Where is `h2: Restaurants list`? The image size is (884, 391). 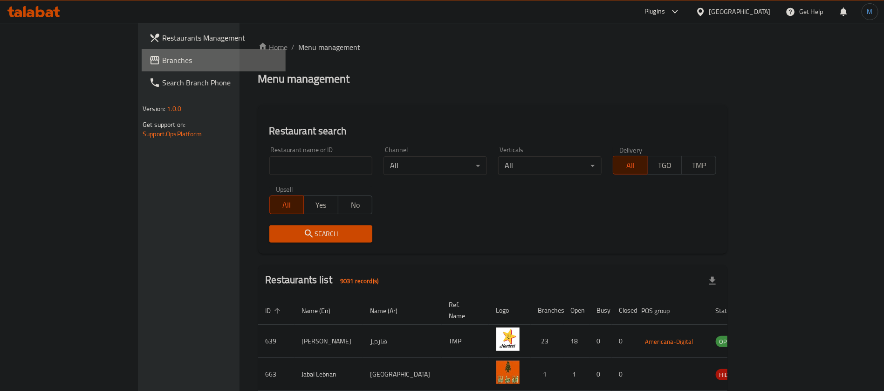
h2: Restaurants list is located at coordinates (325, 280).